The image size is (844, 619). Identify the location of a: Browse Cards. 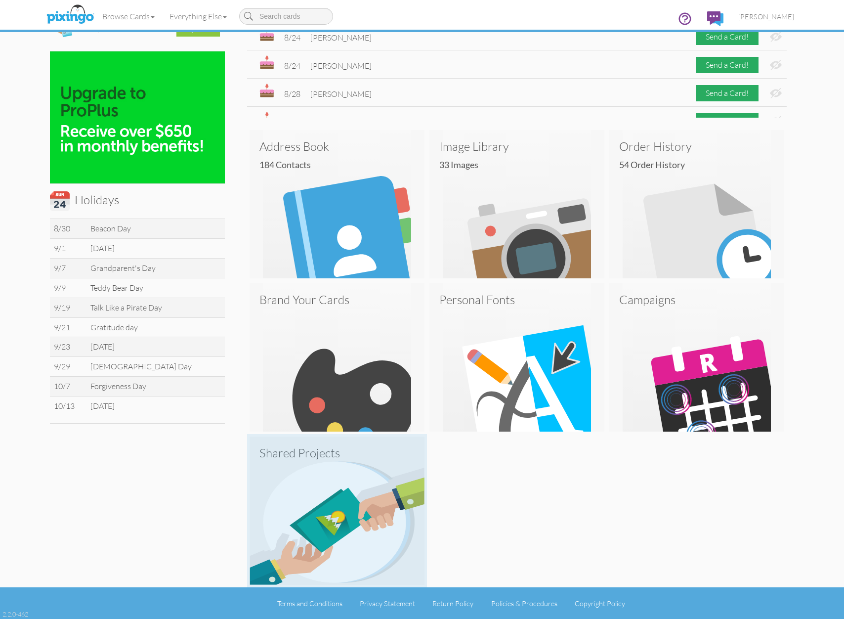
(128, 16).